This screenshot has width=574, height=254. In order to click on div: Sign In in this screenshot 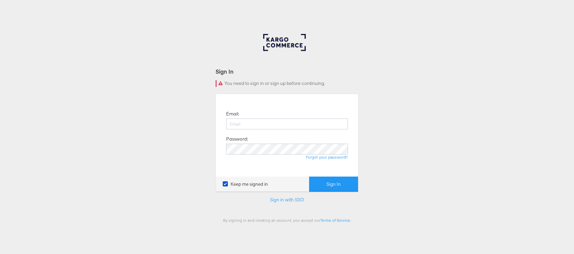, I will do `click(287, 71)`.